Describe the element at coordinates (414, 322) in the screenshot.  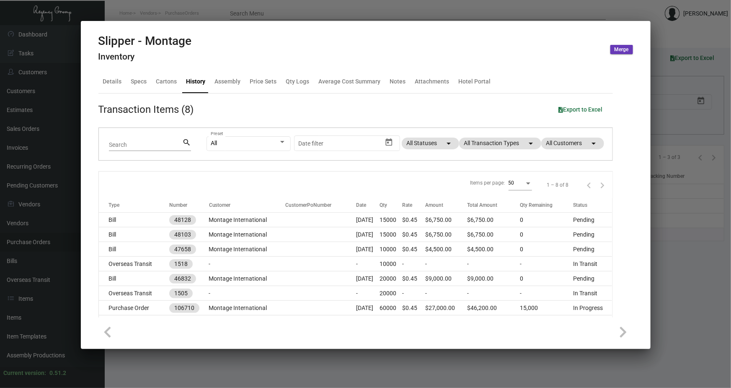
I see `td: $1.32` at that location.